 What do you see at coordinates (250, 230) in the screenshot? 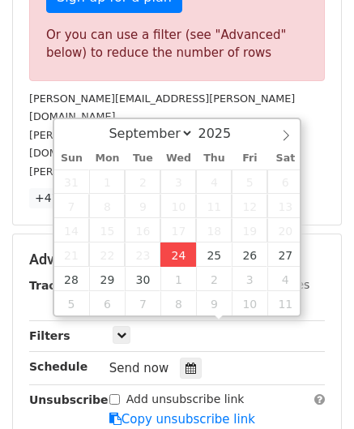
I see `span: September 19, 2025` at bounding box center [250, 230].